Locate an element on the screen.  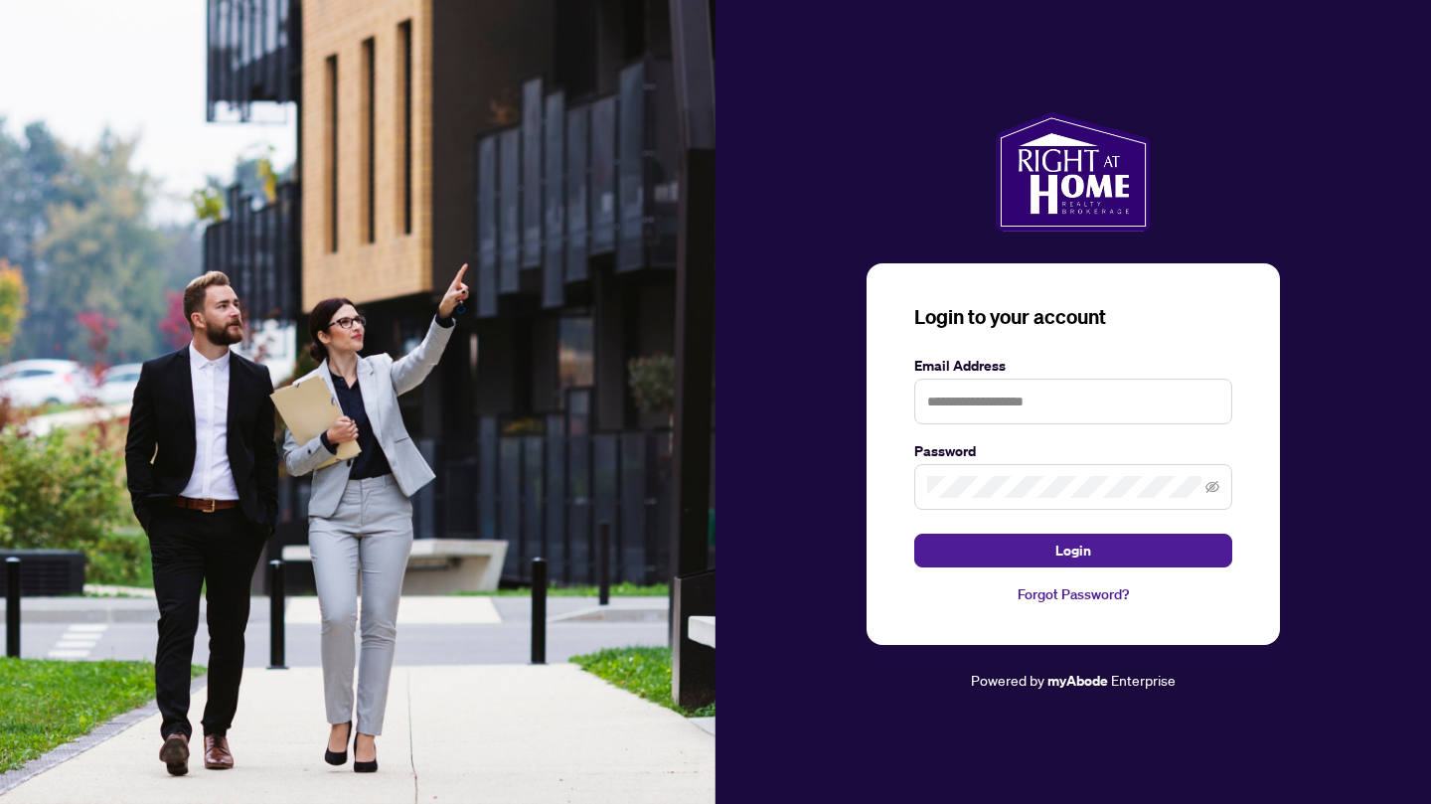
label: Email Address is located at coordinates (1074, 366).